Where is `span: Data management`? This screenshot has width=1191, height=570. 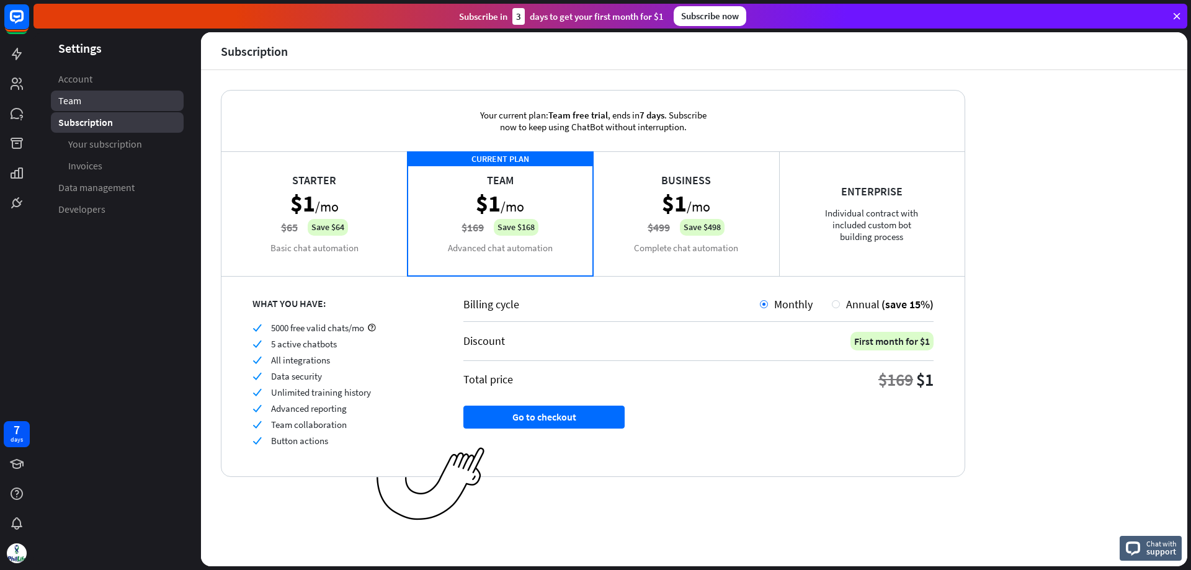
span: Data management is located at coordinates (96, 187).